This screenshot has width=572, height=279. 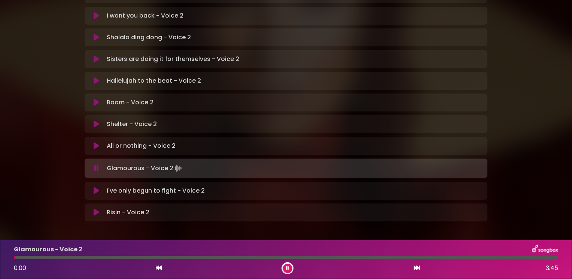 I want to click on p: Risin - Voice 2, so click(x=128, y=213).